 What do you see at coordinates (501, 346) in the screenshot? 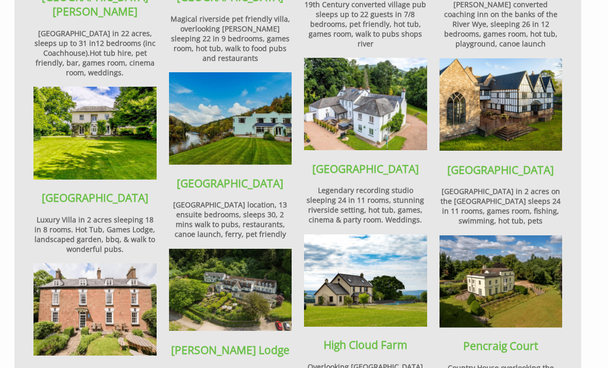
I see `a: Pencraig Court` at bounding box center [501, 346].